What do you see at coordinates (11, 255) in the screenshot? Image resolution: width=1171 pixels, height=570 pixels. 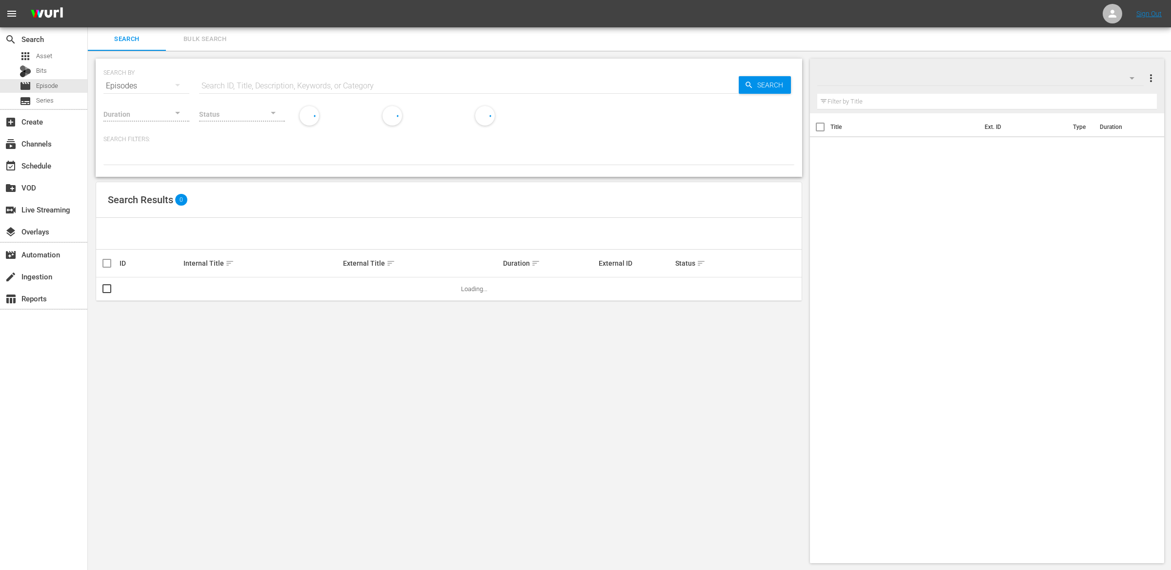 I see `span: Automation` at bounding box center [11, 255].